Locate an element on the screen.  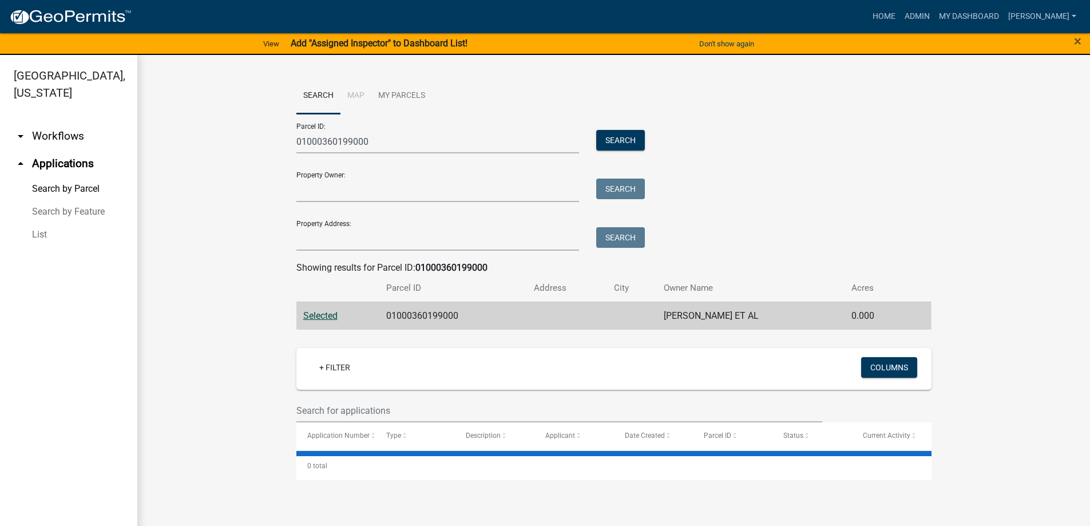
span: Status is located at coordinates (793, 436).